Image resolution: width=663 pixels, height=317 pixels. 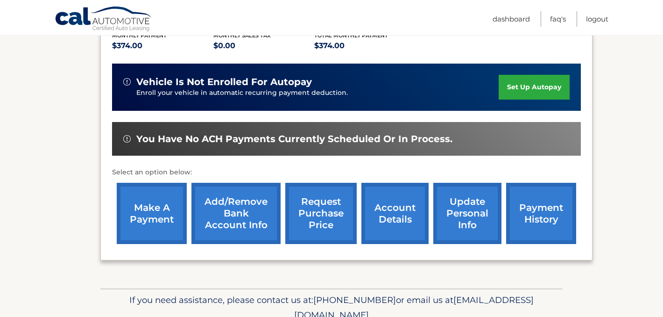 I want to click on p: Enroll your vehicle in automatic recurring payment deduction., so click(x=318, y=93).